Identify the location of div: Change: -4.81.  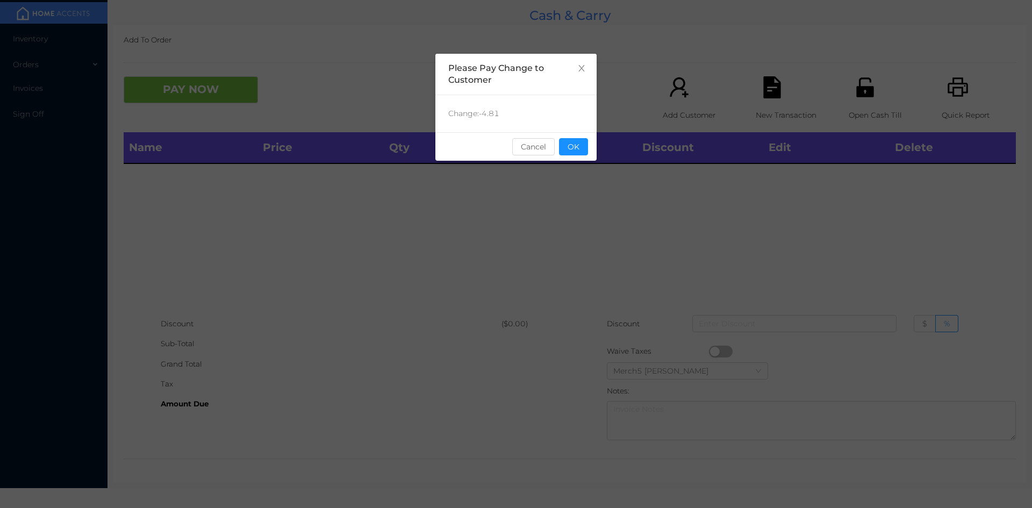
(516, 113).